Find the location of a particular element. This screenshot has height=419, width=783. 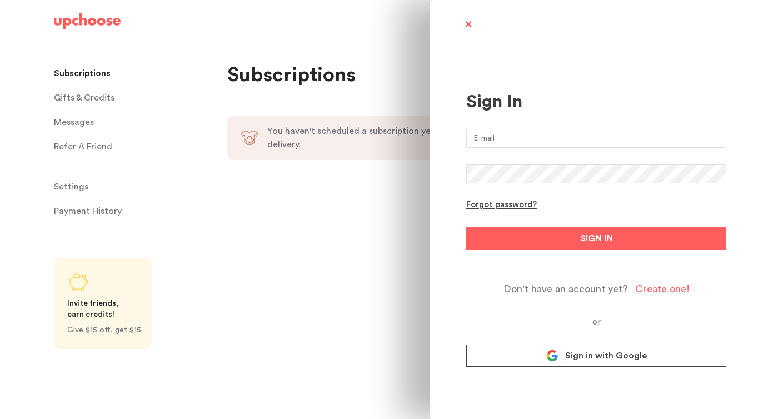

div: Forgot password? is located at coordinates (501, 205).